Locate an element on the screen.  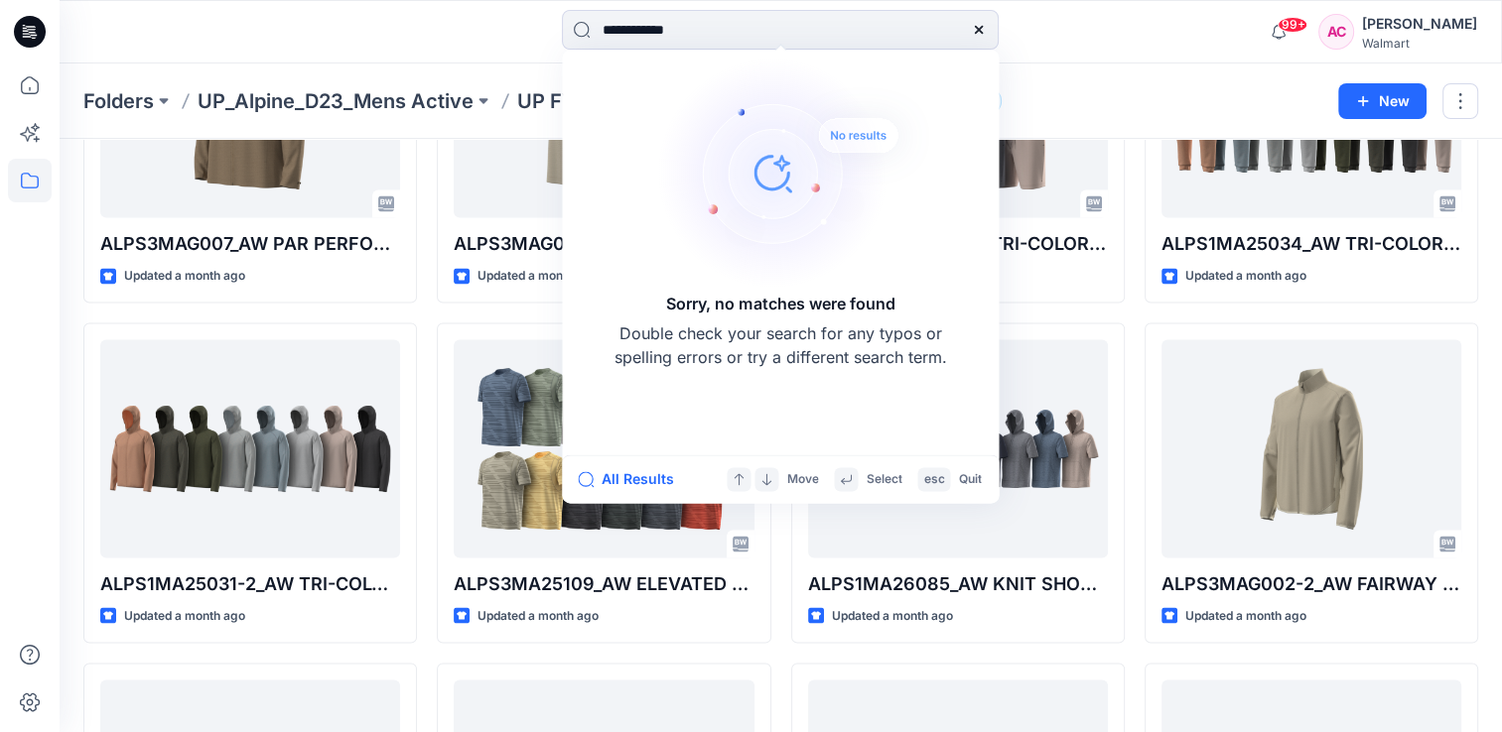
p: UP FYE 2027 S3 Alpine Men's Active Alpine is located at coordinates (724, 101).